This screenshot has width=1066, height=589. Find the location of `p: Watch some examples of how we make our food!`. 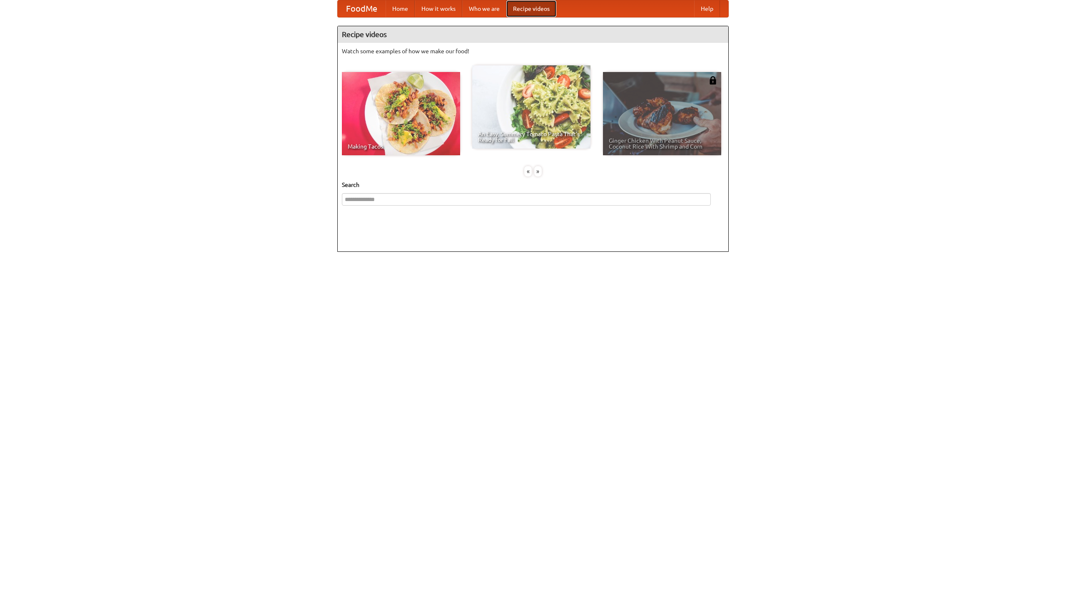

p: Watch some examples of how we make our food! is located at coordinates (533, 51).